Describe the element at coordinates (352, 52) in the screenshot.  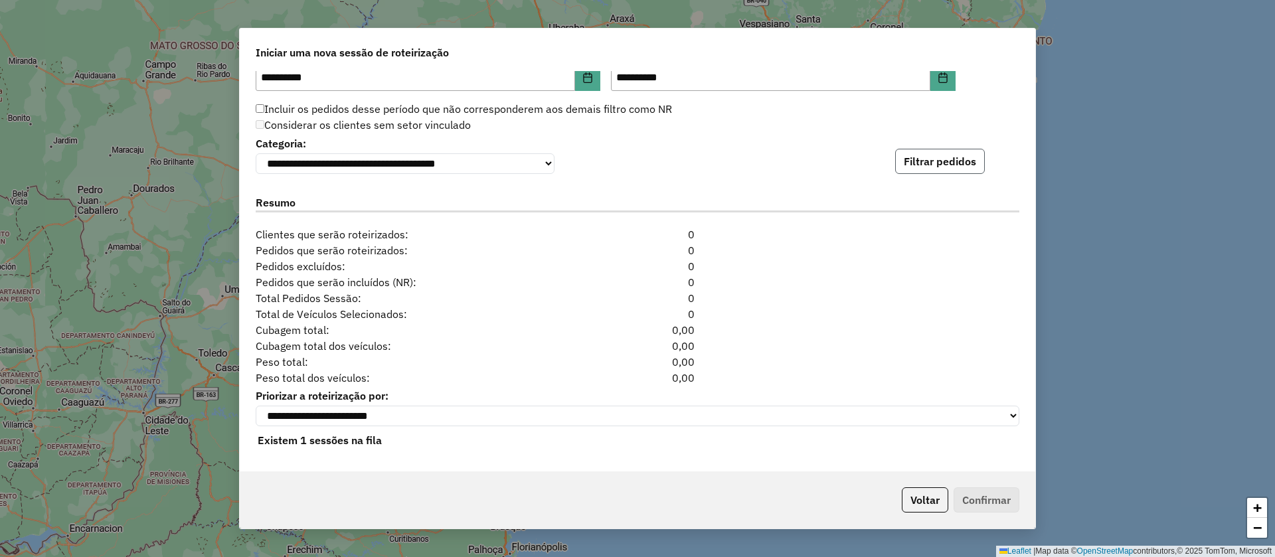
I see `span: Iniciar uma nova sessão de roteirização` at that location.